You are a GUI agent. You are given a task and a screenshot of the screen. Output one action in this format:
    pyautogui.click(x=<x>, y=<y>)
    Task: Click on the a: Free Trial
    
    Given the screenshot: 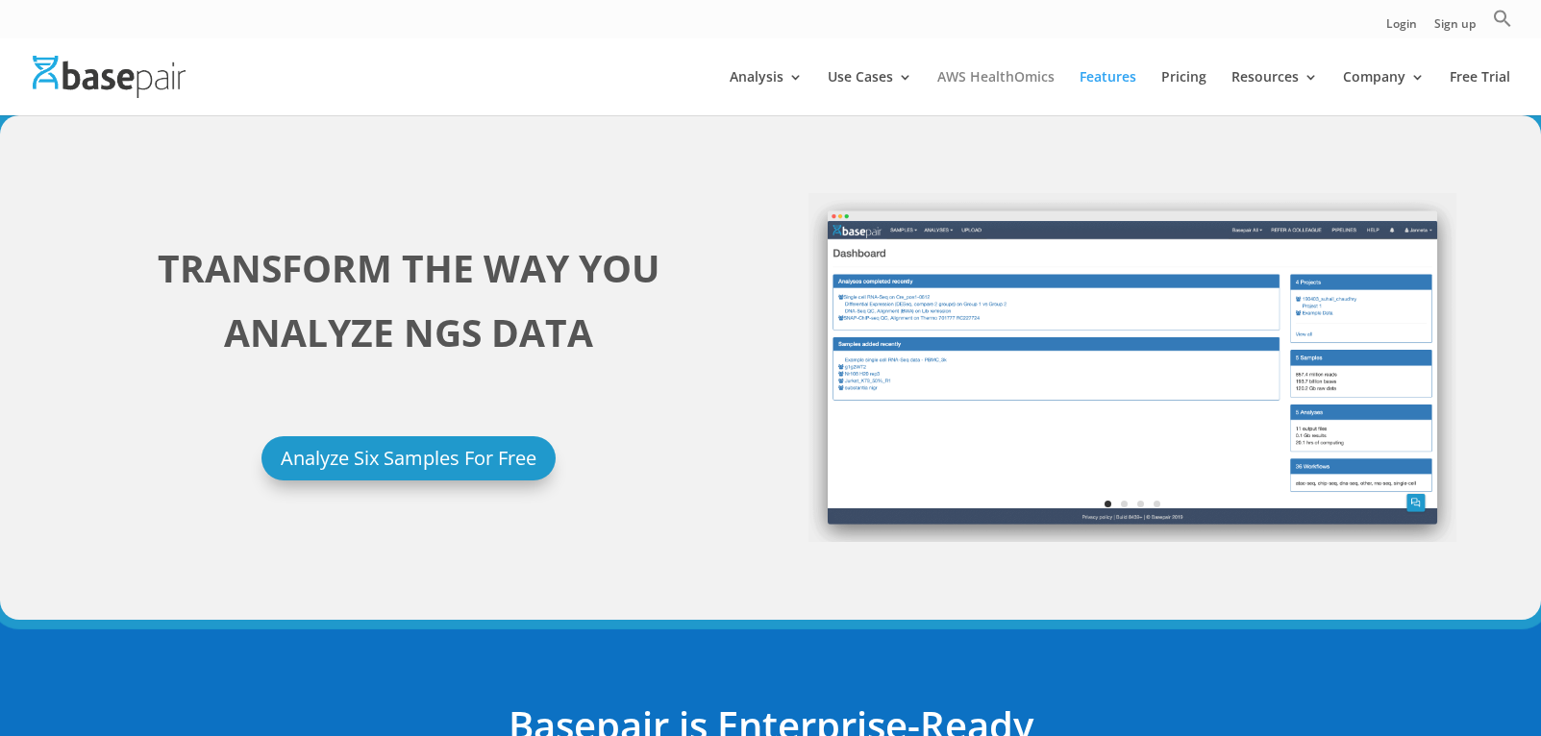 What is the action you would take?
    pyautogui.click(x=1480, y=92)
    